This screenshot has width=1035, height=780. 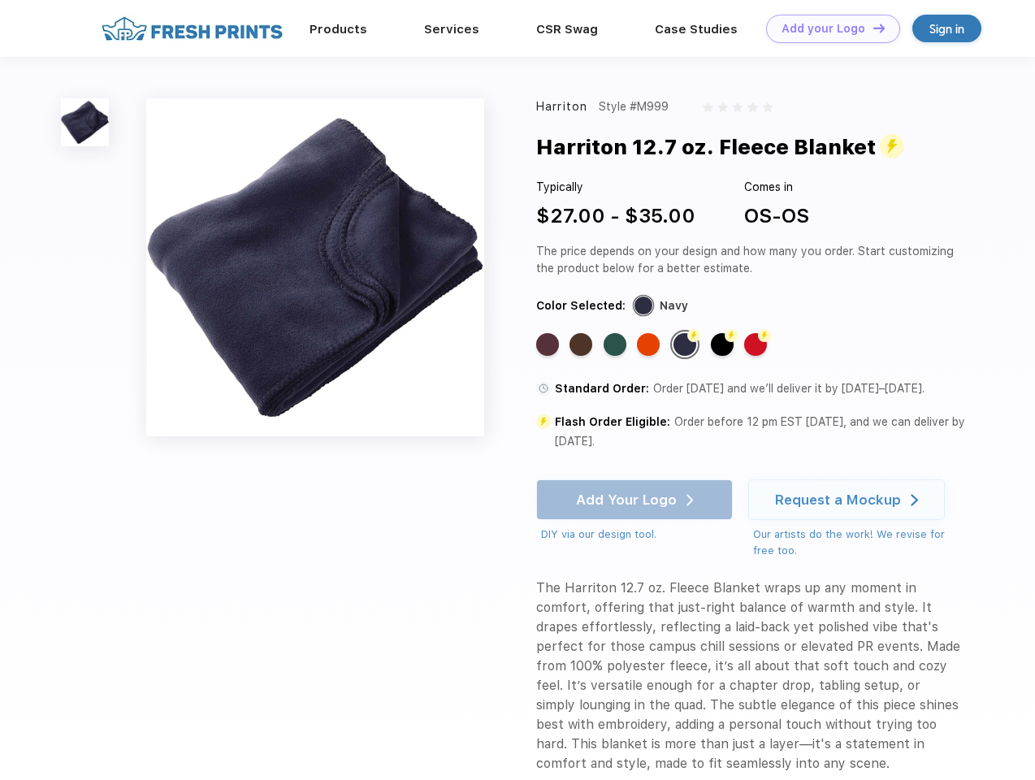 I want to click on div: Red, so click(x=756, y=345).